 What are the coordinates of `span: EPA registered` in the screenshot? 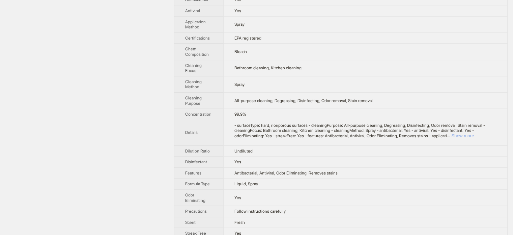 It's located at (248, 38).